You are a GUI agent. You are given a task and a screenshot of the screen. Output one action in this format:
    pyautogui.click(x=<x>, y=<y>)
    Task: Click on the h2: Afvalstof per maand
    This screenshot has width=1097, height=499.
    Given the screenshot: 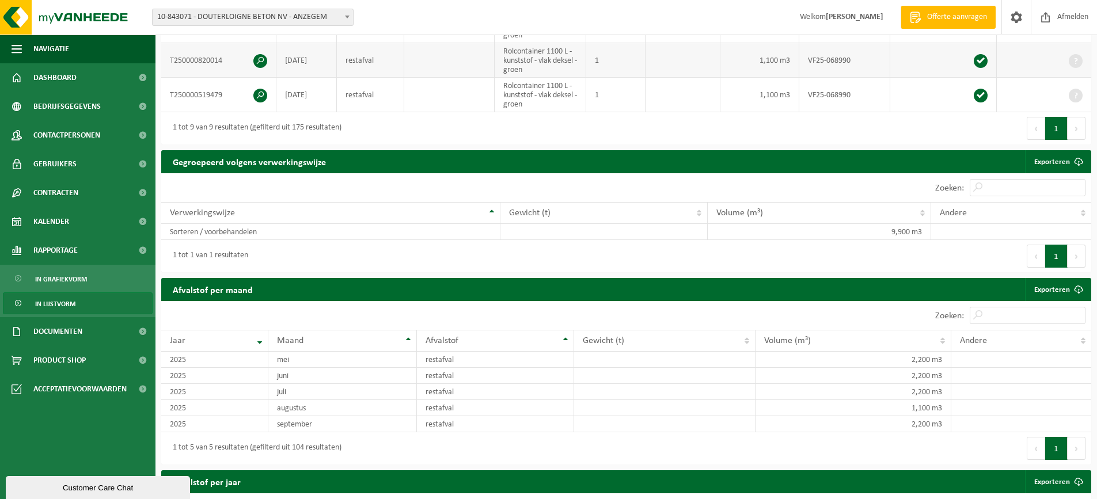 What is the action you would take?
    pyautogui.click(x=212, y=289)
    